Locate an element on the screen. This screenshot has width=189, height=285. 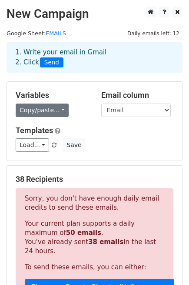
a: Load... is located at coordinates (32, 145).